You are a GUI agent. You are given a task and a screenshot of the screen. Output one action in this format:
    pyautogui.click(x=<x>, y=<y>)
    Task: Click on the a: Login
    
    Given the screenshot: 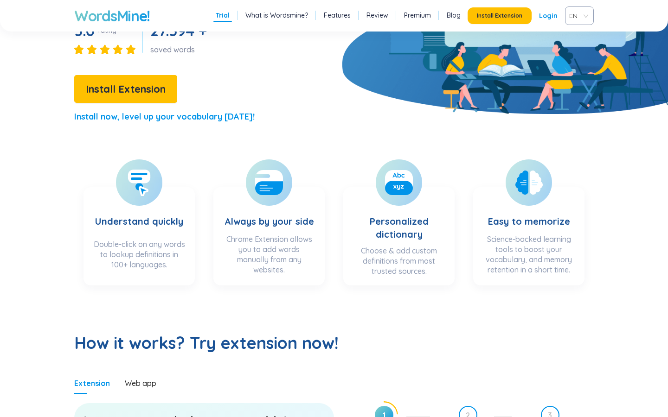 What is the action you would take?
    pyautogui.click(x=548, y=16)
    